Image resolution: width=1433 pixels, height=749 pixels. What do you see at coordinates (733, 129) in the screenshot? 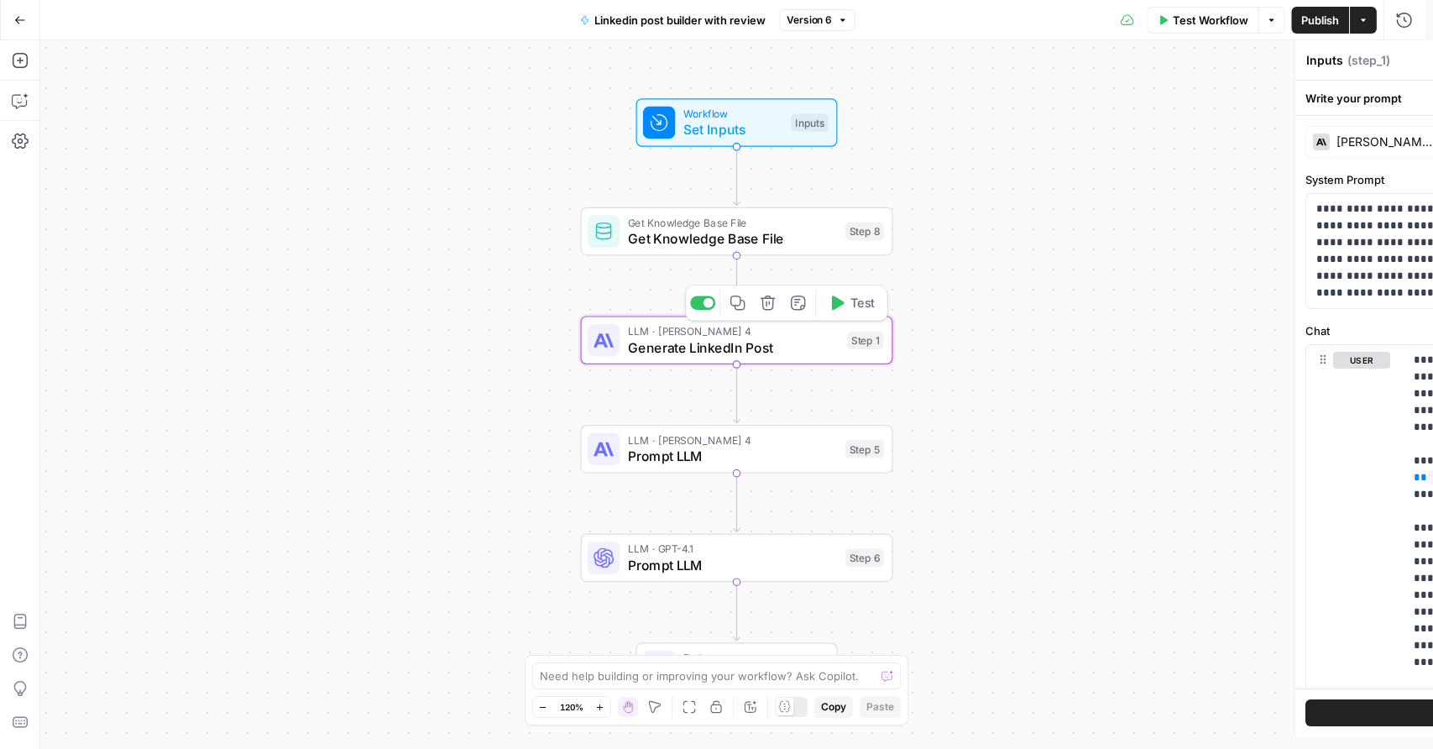
I see `span: Set Inputs` at bounding box center [733, 129].